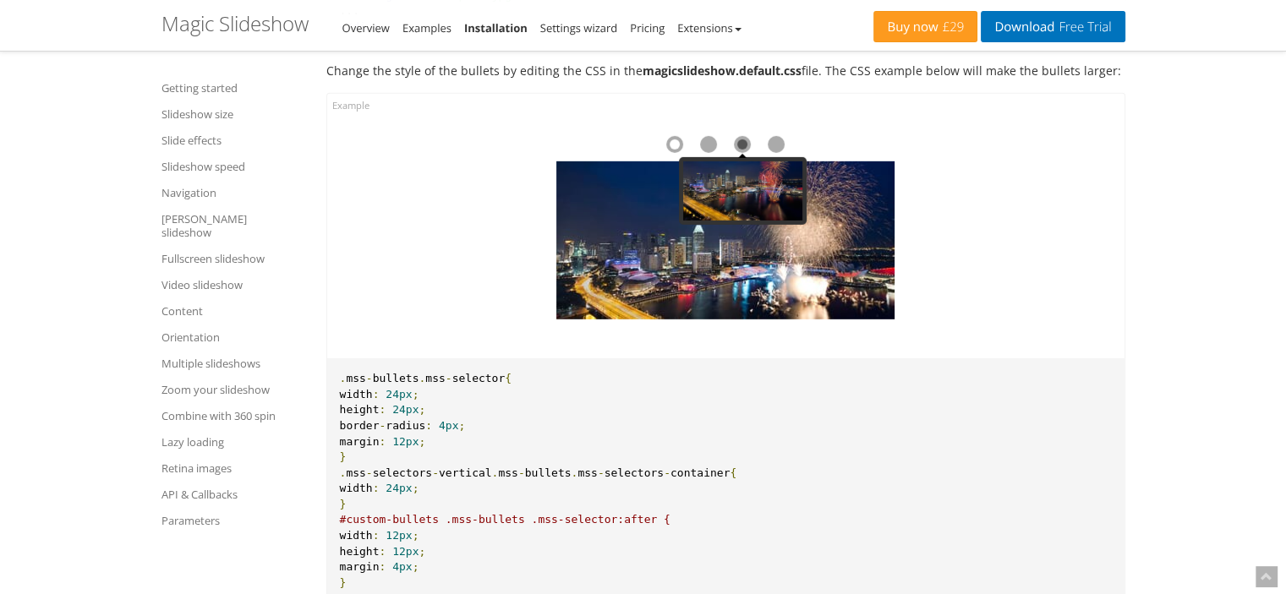  I want to click on a: Installation, so click(495, 28).